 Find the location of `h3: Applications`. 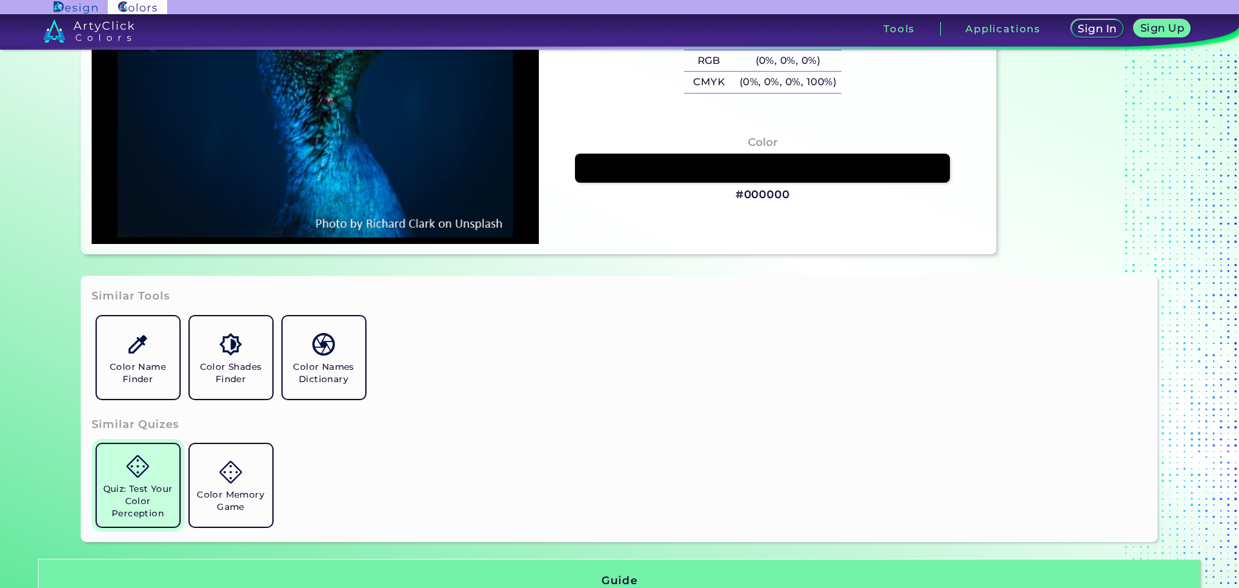

h3: Applications is located at coordinates (1003, 28).